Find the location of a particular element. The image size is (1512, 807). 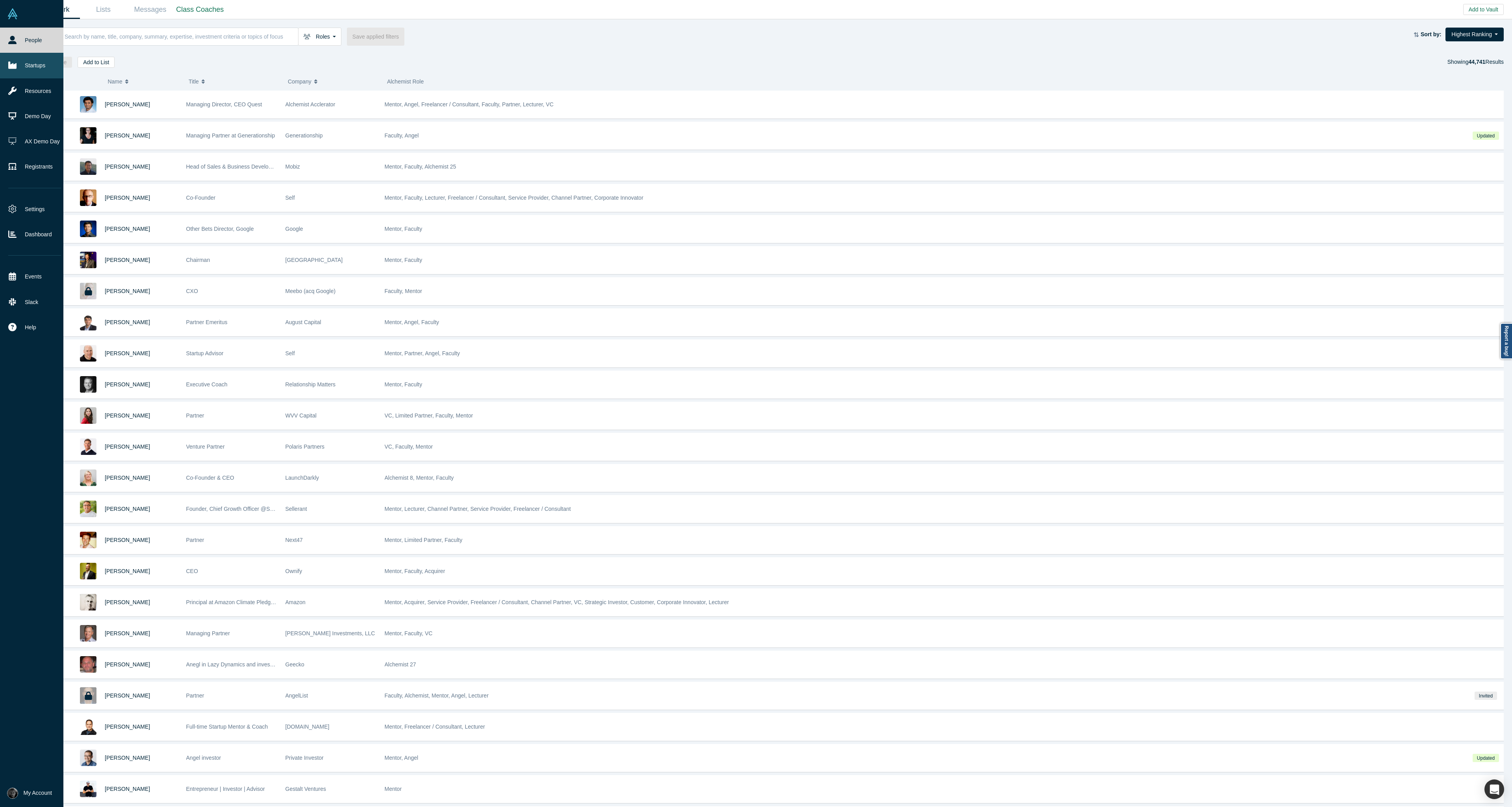

span: Co-Founder & CEO is located at coordinates (211, 478).